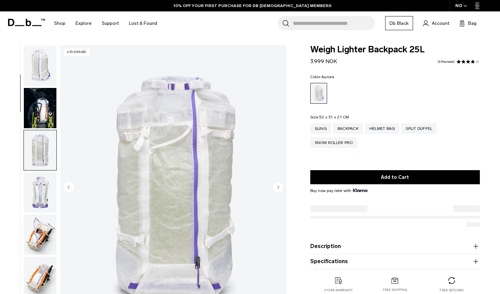 Image resolution: width=500 pixels, height=294 pixels. Describe the element at coordinates (330, 117) in the screenshot. I see `legend: Size:` at that location.